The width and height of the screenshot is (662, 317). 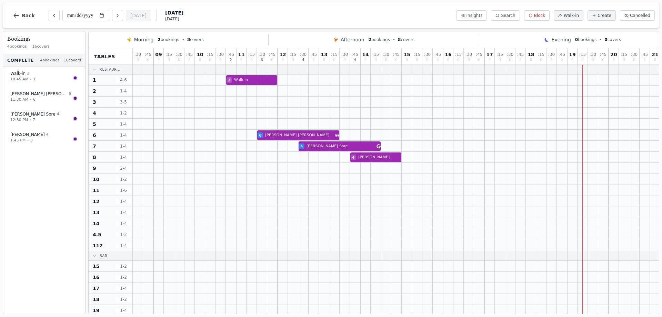 What do you see at coordinates (110, 69) in the screenshot?
I see `span: Restaur...` at bounding box center [110, 69].